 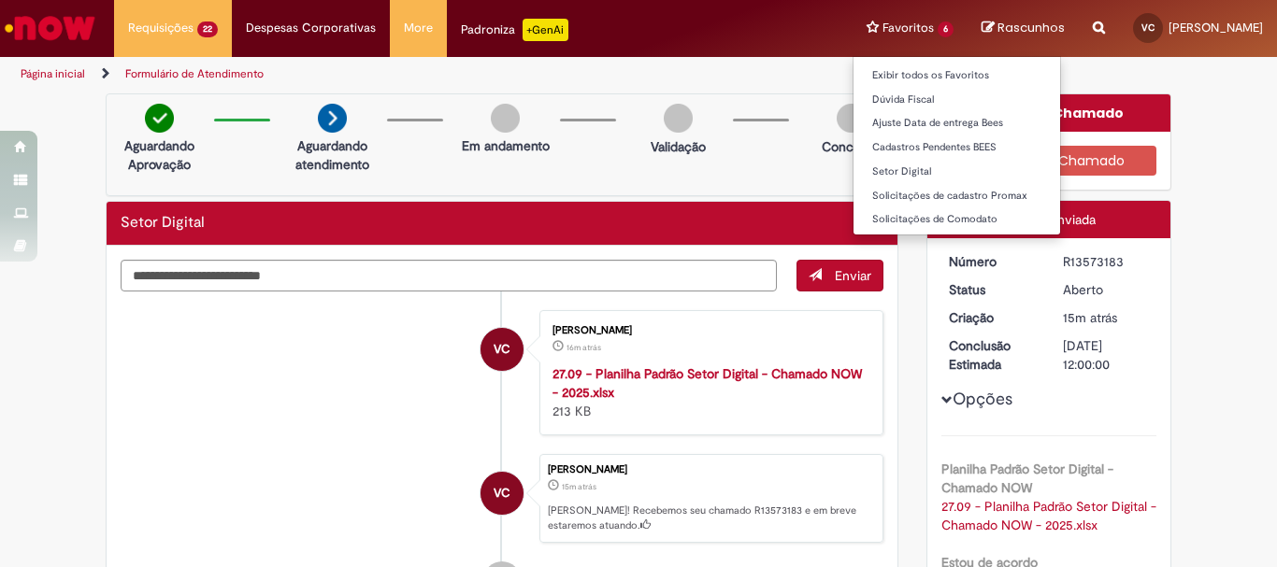 What do you see at coordinates (1051, 516) in the screenshot?
I see `a: Download de 27.09 - Planilha Padrão Setor Digital - Chamado NOW - 2025.xlsx` at bounding box center [1051, 516].